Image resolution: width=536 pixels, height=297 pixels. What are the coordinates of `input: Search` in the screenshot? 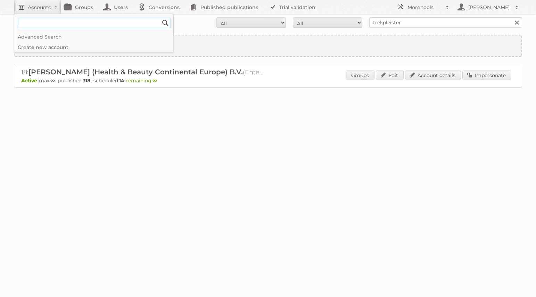 It's located at (165, 23).